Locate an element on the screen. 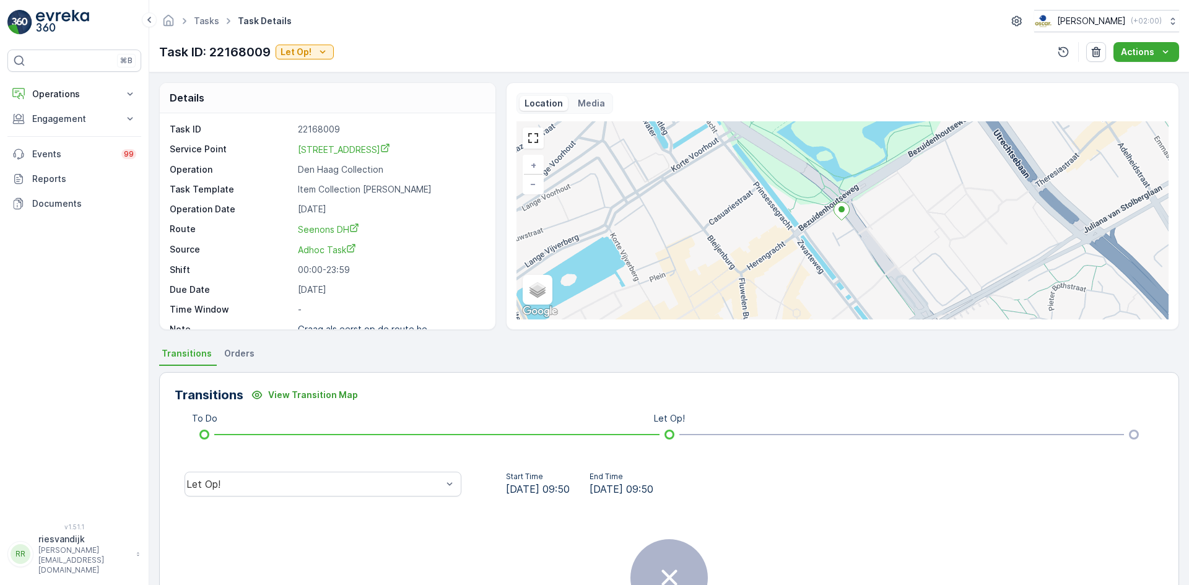 The width and height of the screenshot is (1189, 585). img: Google is located at coordinates (540, 312).